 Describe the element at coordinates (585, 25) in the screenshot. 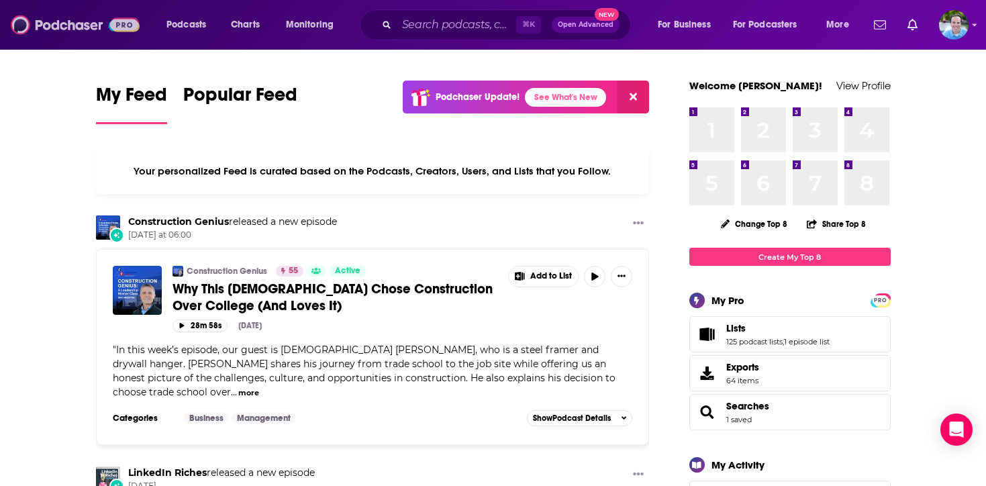

I see `button: Open AdvancedNew` at that location.